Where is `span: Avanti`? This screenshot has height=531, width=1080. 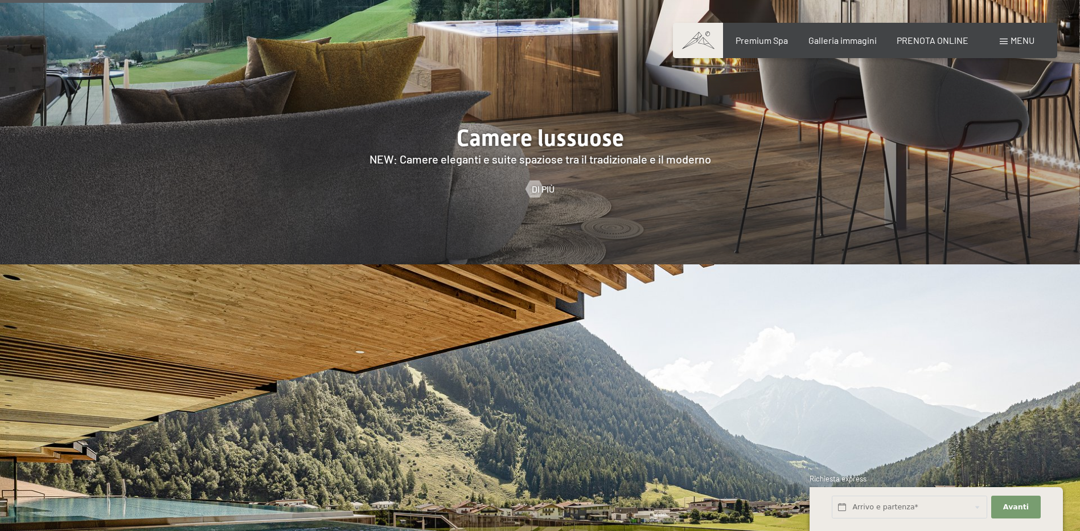
span: Avanti is located at coordinates (1016, 507).